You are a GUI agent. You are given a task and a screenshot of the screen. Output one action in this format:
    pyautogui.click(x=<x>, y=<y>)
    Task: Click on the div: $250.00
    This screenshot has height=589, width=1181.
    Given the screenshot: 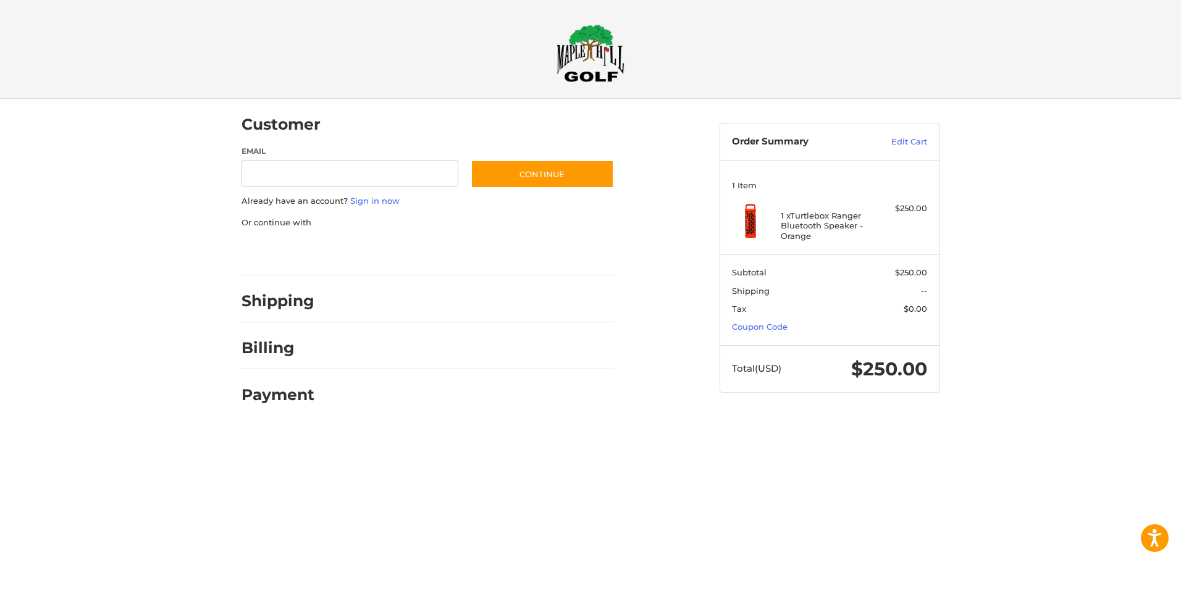 What is the action you would take?
    pyautogui.click(x=902, y=209)
    